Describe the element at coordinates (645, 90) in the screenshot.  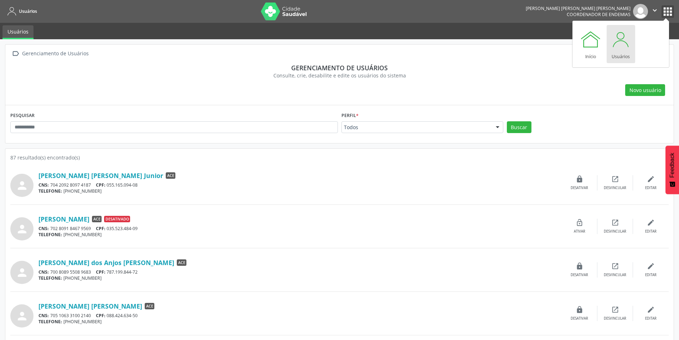
I see `button: Novo usuário` at that location.